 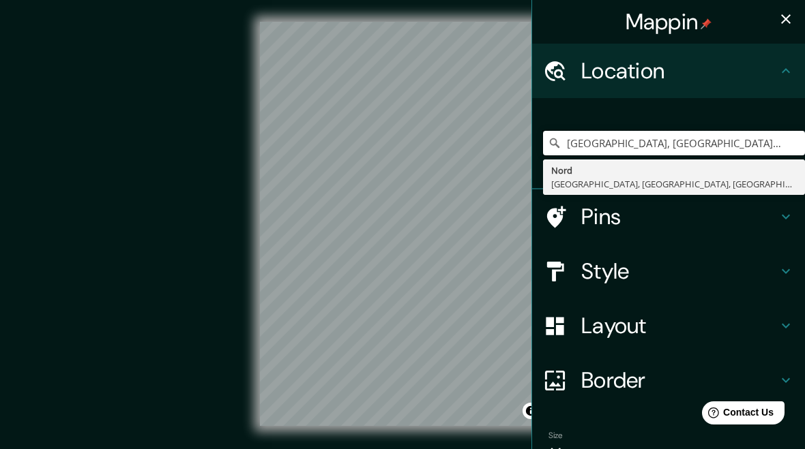 I want to click on canvas: Map, so click(x=402, y=224).